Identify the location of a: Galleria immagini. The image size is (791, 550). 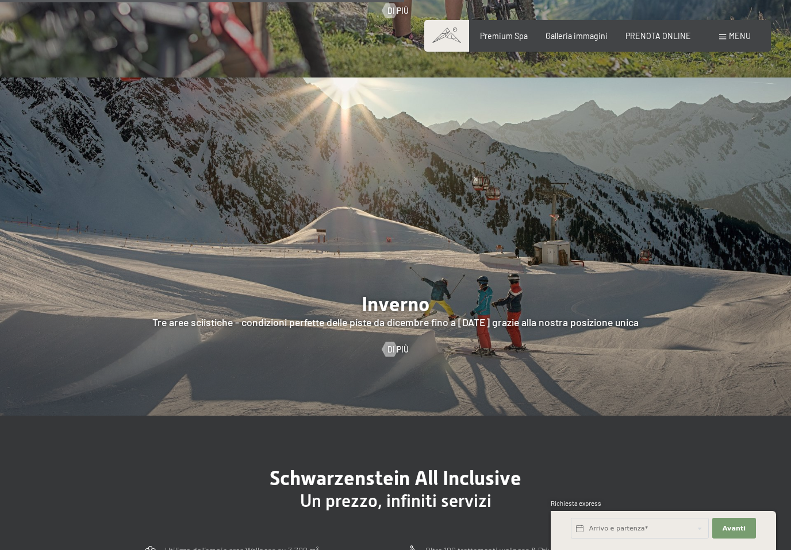
(576, 36).